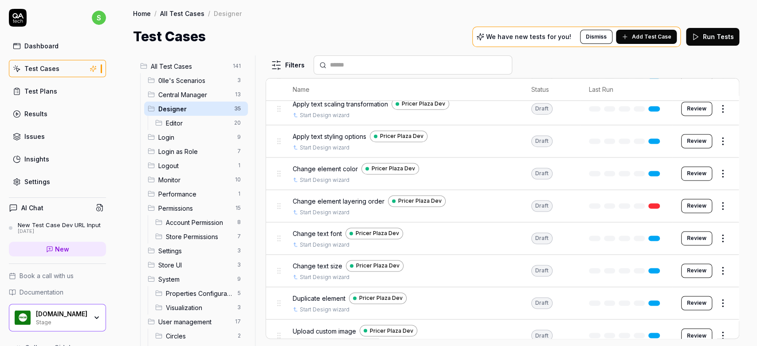 The width and height of the screenshot is (757, 346). What do you see at coordinates (199, 307) in the screenshot?
I see `span: Visualization` at bounding box center [199, 307].